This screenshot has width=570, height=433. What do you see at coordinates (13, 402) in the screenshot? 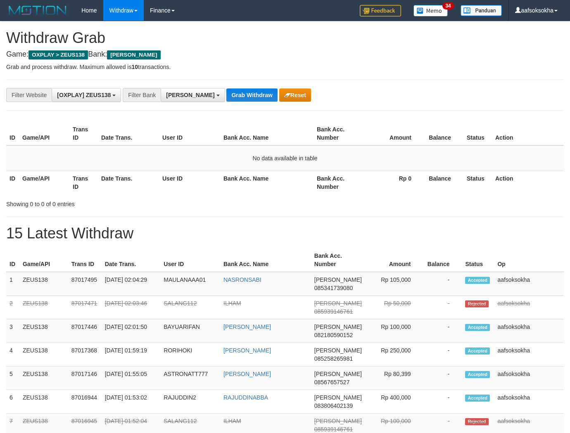
I see `td: 6` at bounding box center [13, 402].